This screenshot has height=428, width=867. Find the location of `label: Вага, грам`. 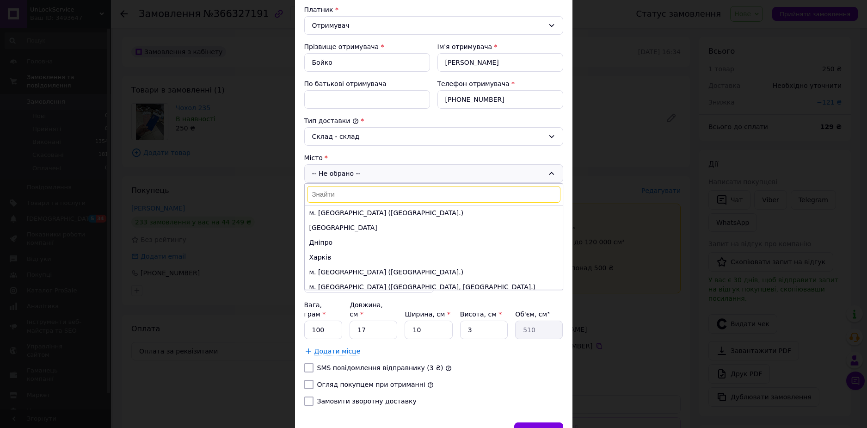

label: Вага, грам is located at coordinates (315, 309).